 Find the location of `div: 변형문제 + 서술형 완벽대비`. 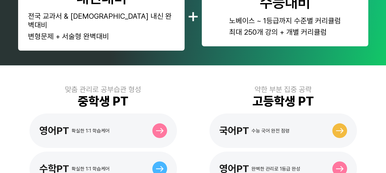

div: 변형문제 + 서술형 완벽대비 is located at coordinates (101, 36).